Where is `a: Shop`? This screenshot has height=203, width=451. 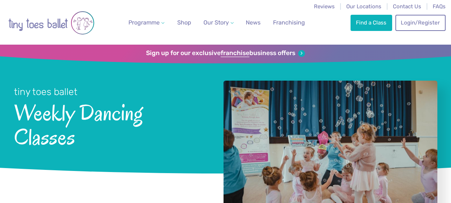 a: Shop is located at coordinates (184, 23).